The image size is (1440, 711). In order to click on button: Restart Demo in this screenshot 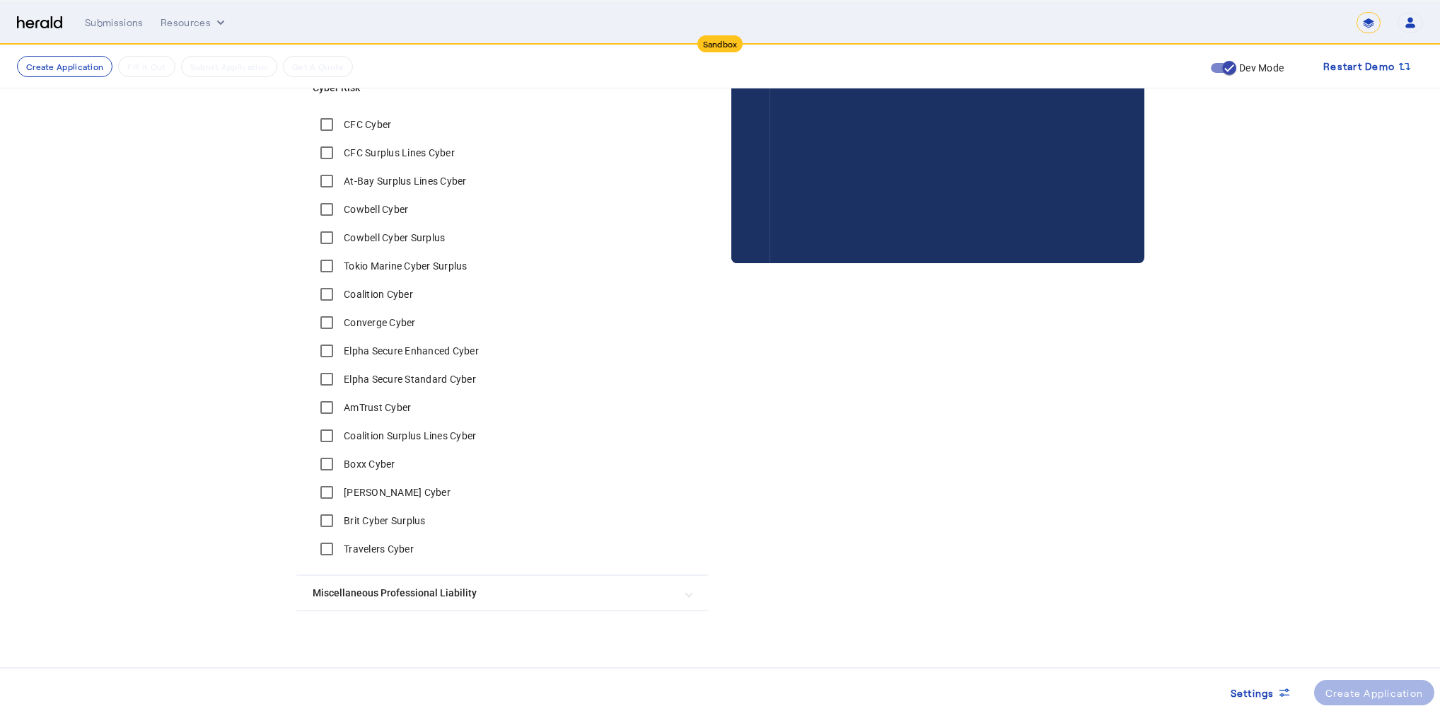, I will do `click(1367, 66)`.